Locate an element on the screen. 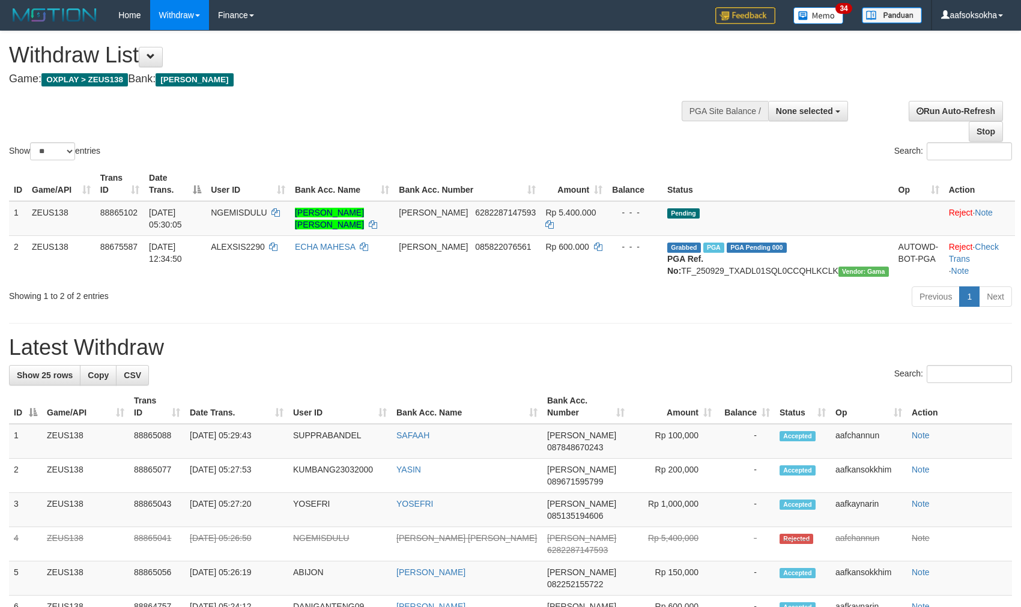  a: Reject is located at coordinates (961, 213).